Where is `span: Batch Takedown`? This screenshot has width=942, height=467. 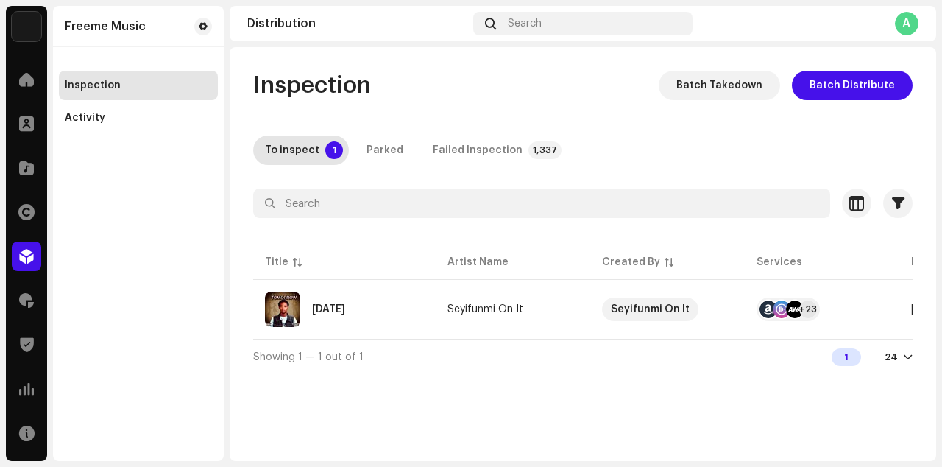 span: Batch Takedown is located at coordinates (719, 85).